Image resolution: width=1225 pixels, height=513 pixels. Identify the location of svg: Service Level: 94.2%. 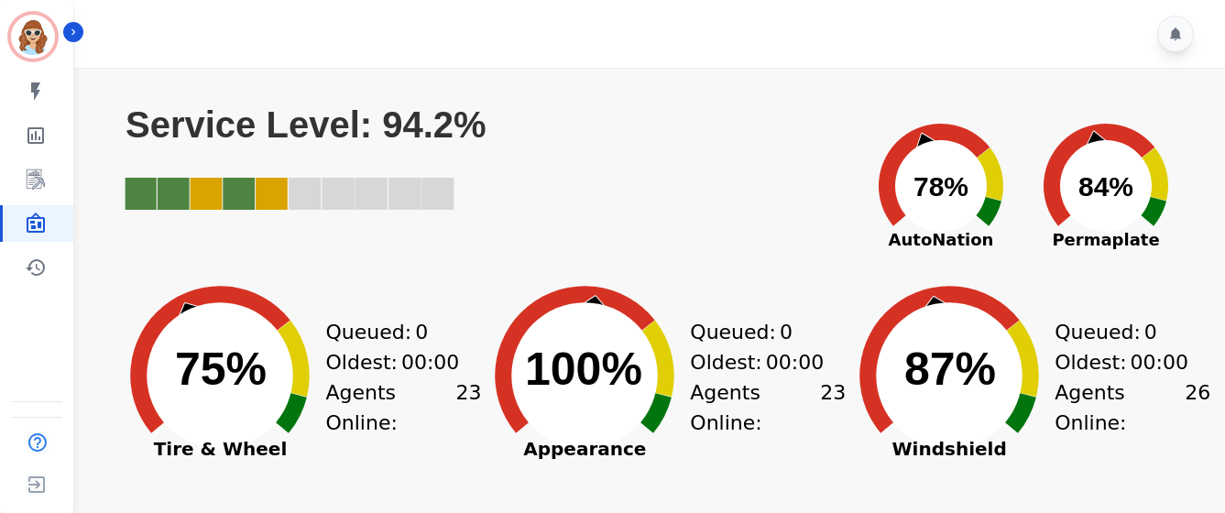
(485, 172).